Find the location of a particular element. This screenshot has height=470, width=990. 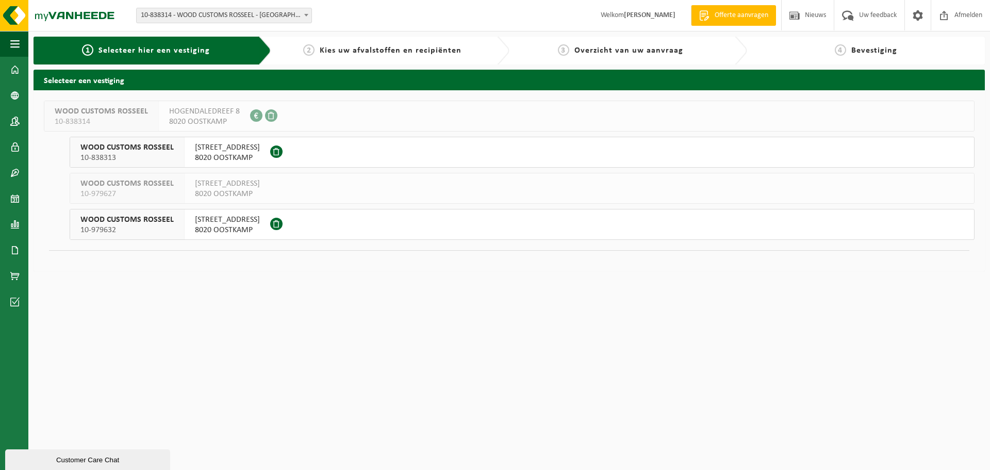

span: HOGENDALEDREEF 8 is located at coordinates (204, 111).